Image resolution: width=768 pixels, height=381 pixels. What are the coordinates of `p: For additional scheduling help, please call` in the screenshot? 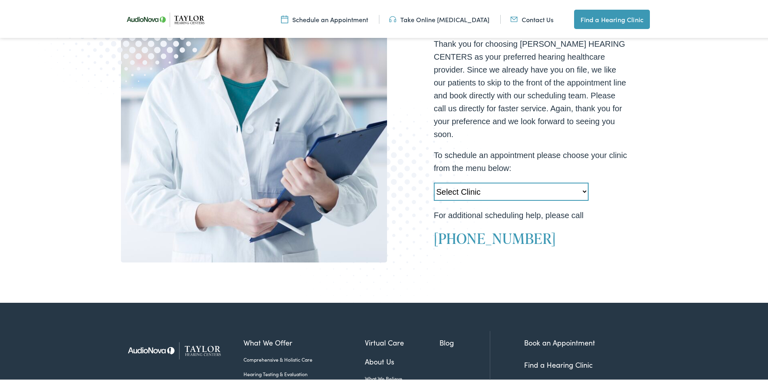 It's located at (531, 214).